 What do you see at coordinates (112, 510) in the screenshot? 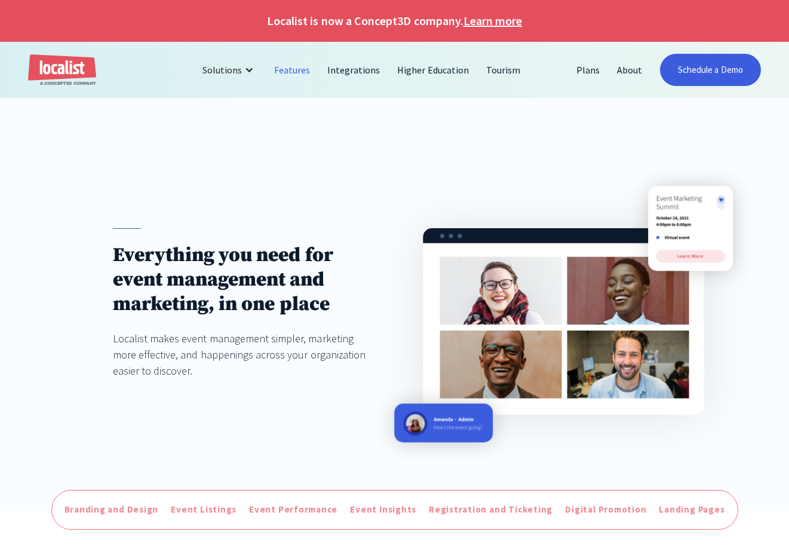
I see `a: Branding and Design` at bounding box center [112, 510].